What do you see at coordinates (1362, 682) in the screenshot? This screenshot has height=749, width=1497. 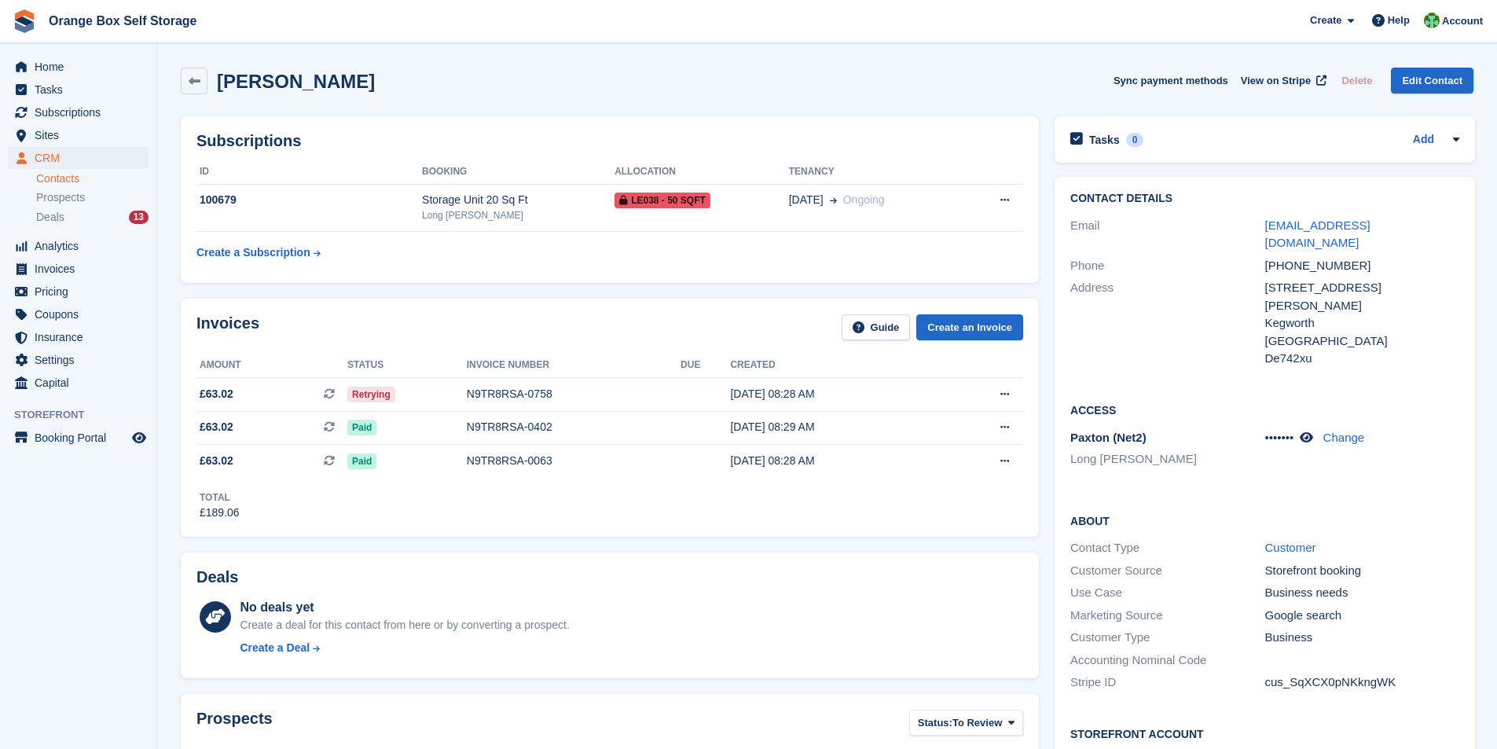 I see `div: cus_SqXCX0pNKkngWK` at bounding box center [1362, 682].